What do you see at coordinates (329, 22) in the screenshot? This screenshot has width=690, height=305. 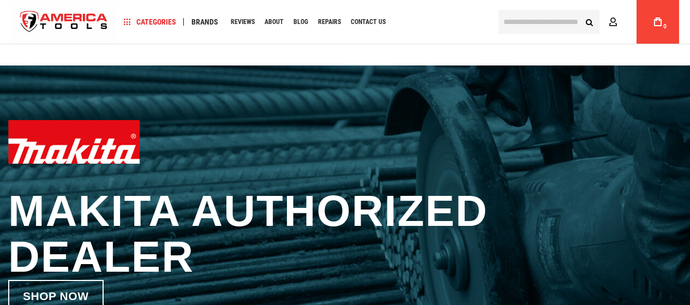 I see `a: Repairs` at bounding box center [329, 22].